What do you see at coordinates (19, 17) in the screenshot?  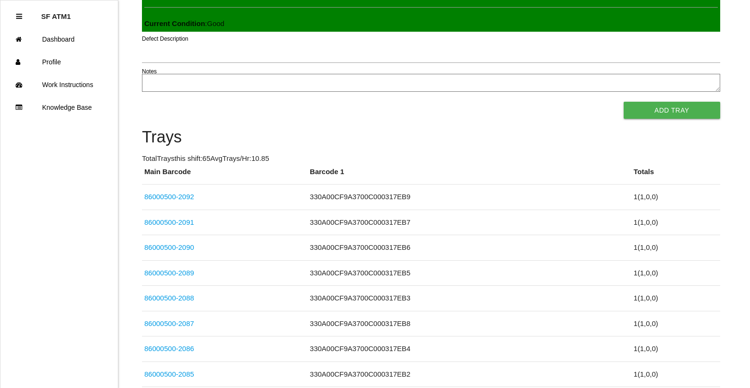 I see `div: Close` at bounding box center [19, 17].